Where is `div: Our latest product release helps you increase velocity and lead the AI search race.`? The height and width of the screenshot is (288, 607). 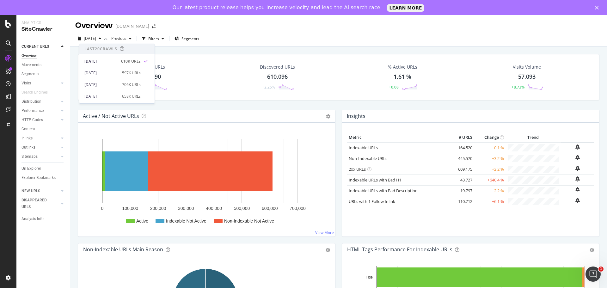 div: Our latest product release helps you increase velocity and lead the AI search race. is located at coordinates (277, 8).